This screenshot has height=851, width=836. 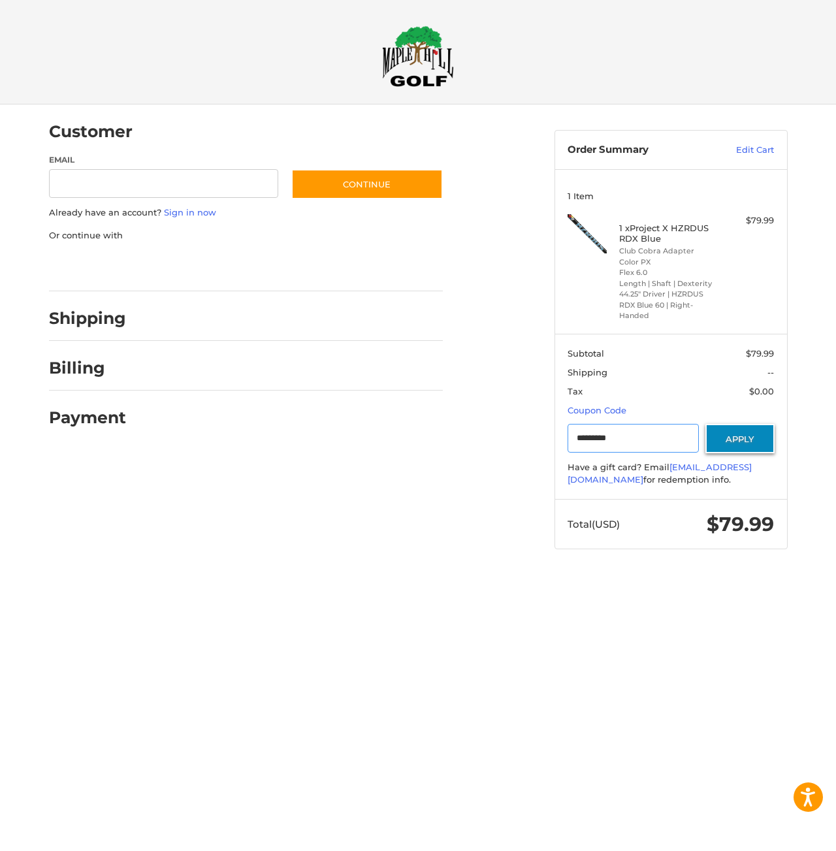 What do you see at coordinates (637, 150) in the screenshot?
I see `h3: Order Summary` at bounding box center [637, 150].